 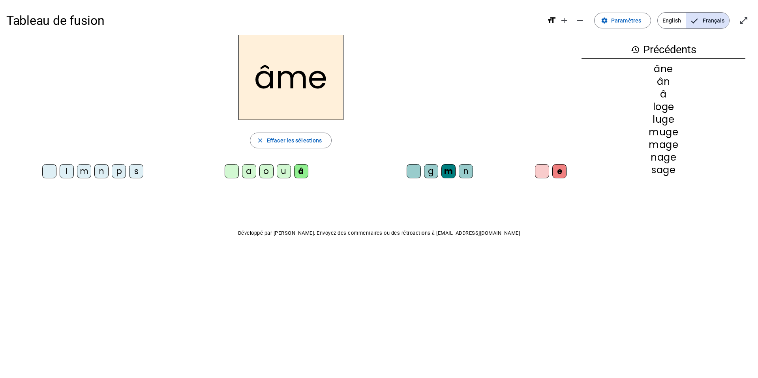 What do you see at coordinates (291, 77) in the screenshot?
I see `h2: âme` at bounding box center [291, 77].